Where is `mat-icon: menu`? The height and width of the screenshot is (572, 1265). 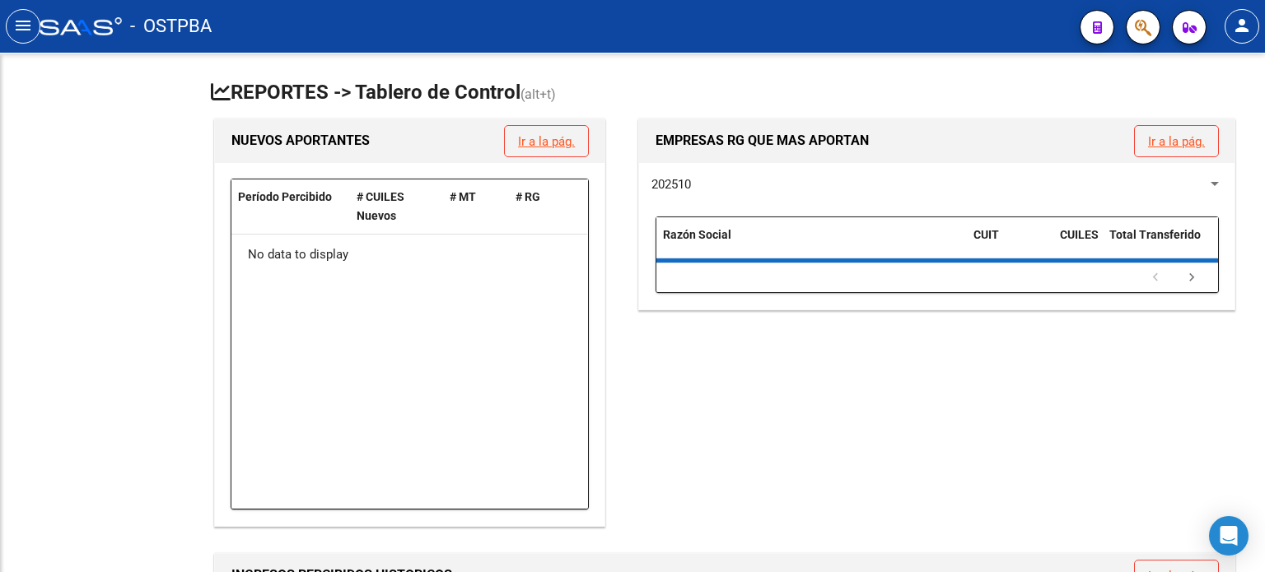 mat-icon: menu is located at coordinates (23, 26).